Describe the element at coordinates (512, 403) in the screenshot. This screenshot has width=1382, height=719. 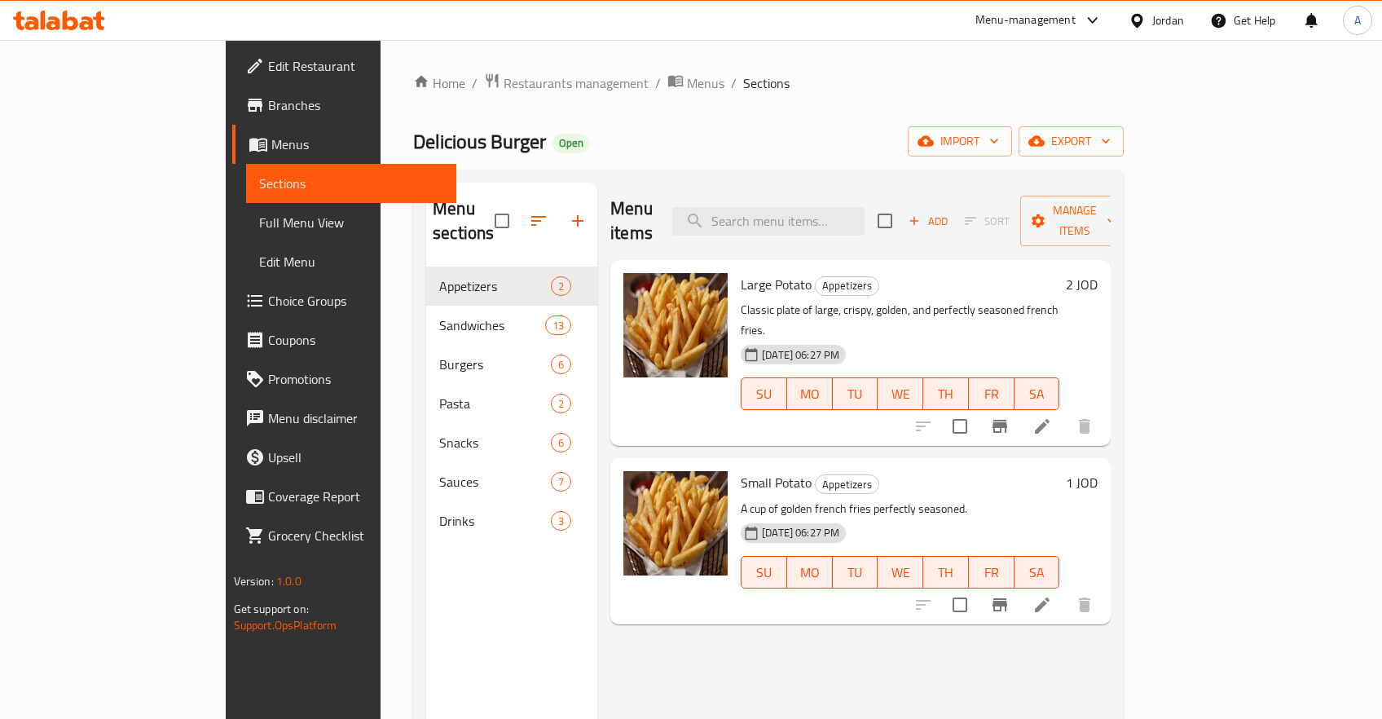
I see `nav: Menu sections` at that location.